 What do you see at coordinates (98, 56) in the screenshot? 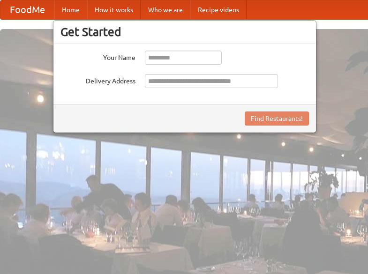
I see `label: Your Name` at bounding box center [98, 56].